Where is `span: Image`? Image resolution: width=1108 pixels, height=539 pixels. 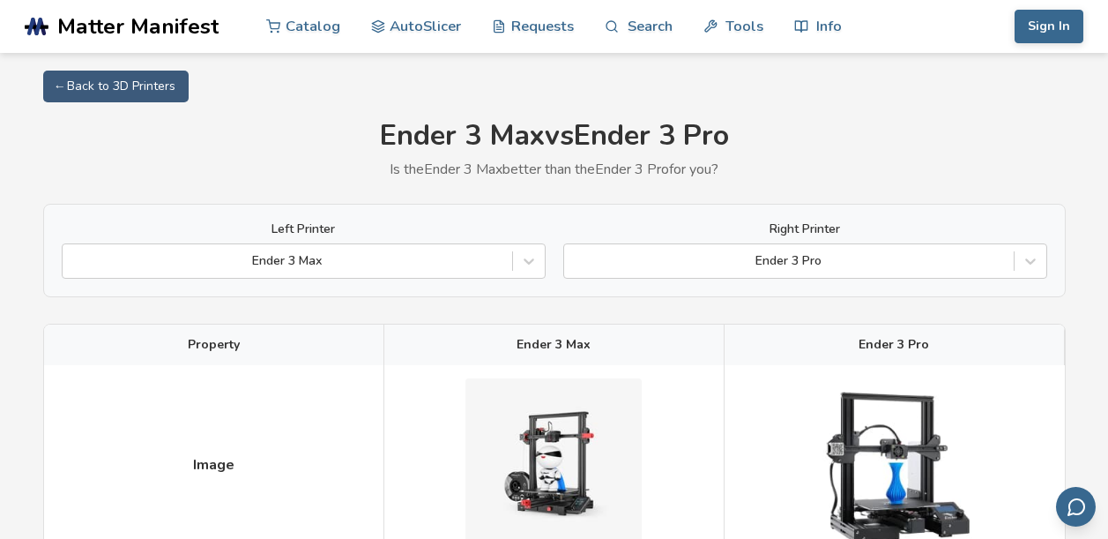
span: Image is located at coordinates (213, 464).